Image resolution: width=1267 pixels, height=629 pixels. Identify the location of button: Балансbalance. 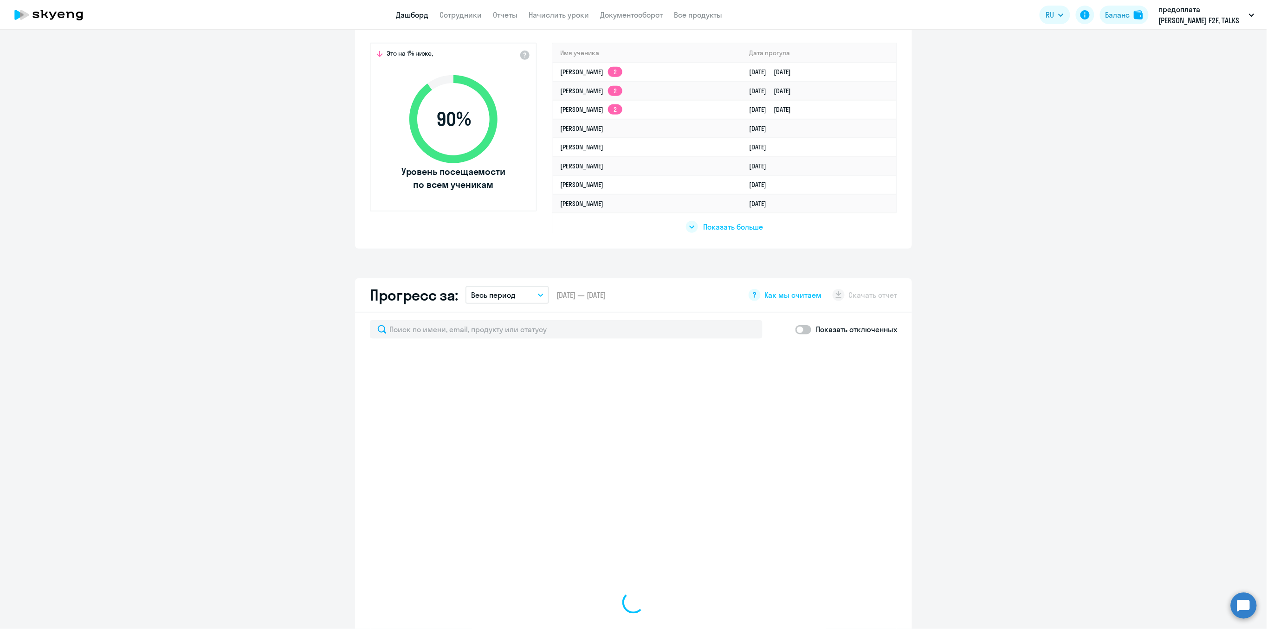
(1124, 15).